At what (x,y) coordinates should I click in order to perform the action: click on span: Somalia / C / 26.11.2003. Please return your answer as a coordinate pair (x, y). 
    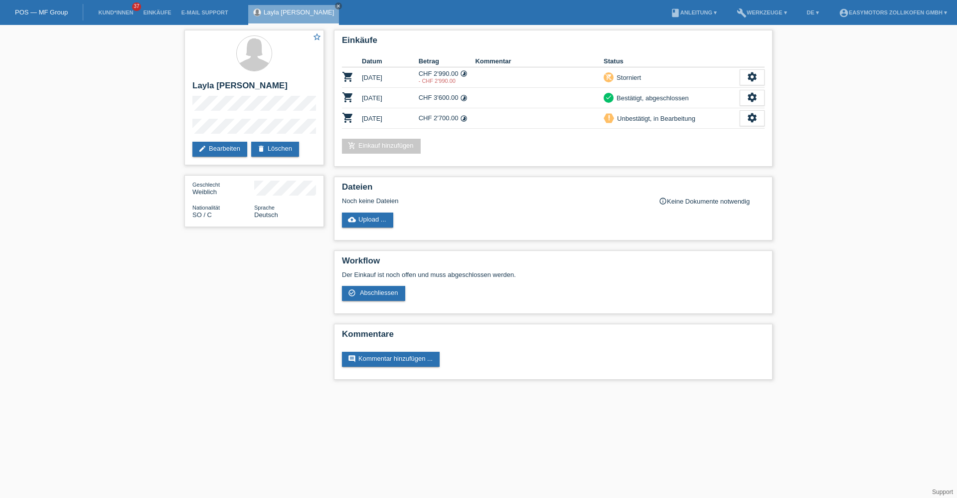
    Looking at the image, I should click on (202, 214).